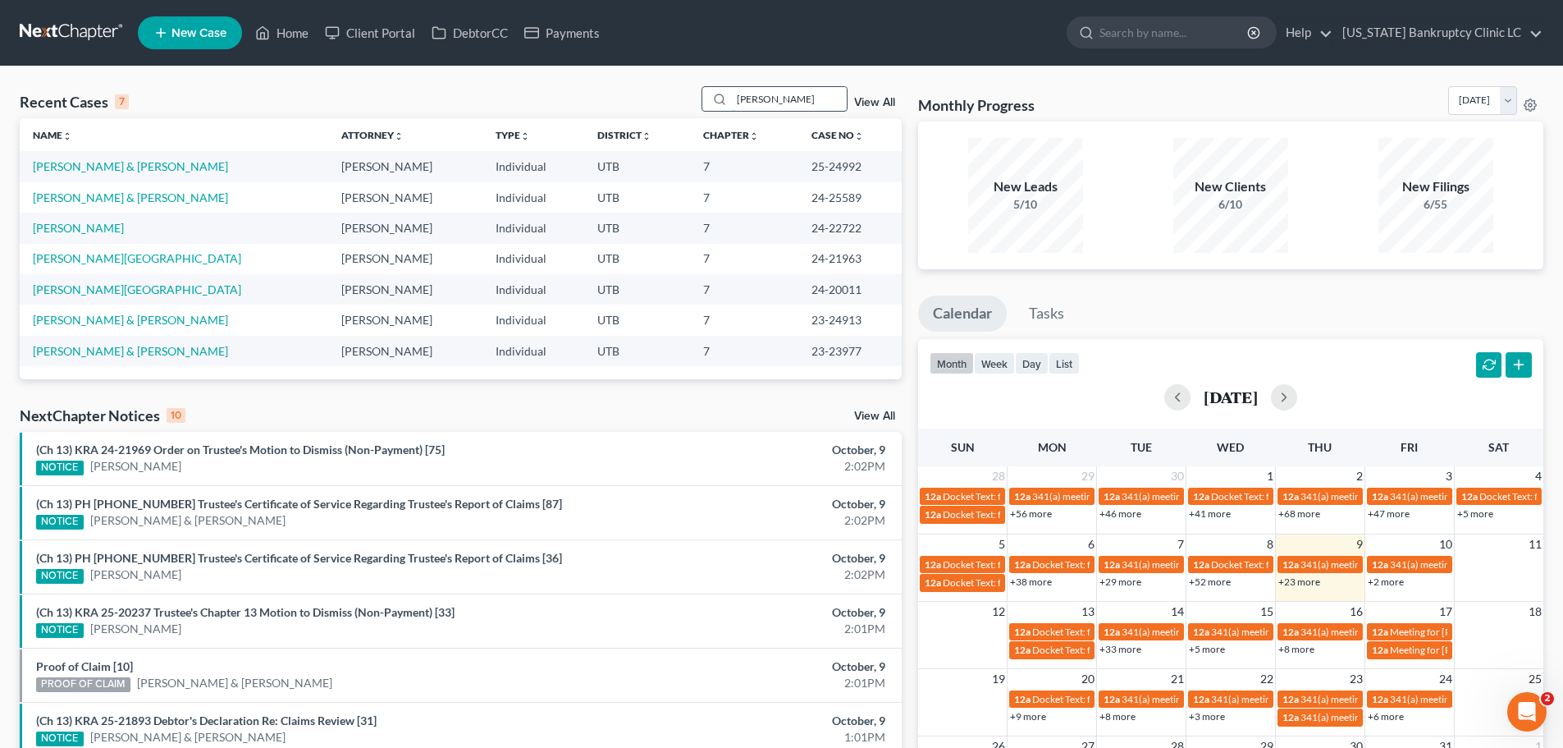  I want to click on span: 29, so click(1088, 476).